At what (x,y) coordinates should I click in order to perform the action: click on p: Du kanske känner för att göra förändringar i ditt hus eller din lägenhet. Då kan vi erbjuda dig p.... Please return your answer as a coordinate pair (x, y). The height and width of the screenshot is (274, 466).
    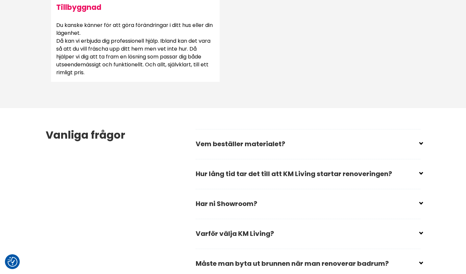
    Looking at the image, I should click on (135, 49).